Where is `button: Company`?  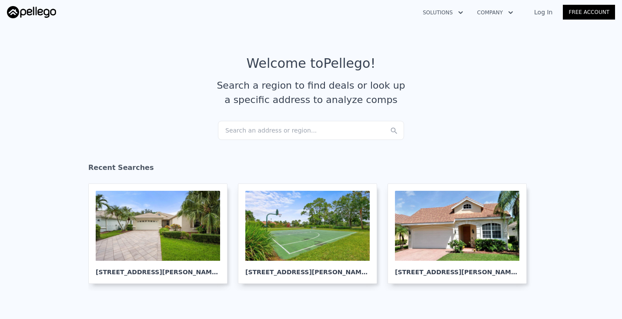
button: Company is located at coordinates (495, 13).